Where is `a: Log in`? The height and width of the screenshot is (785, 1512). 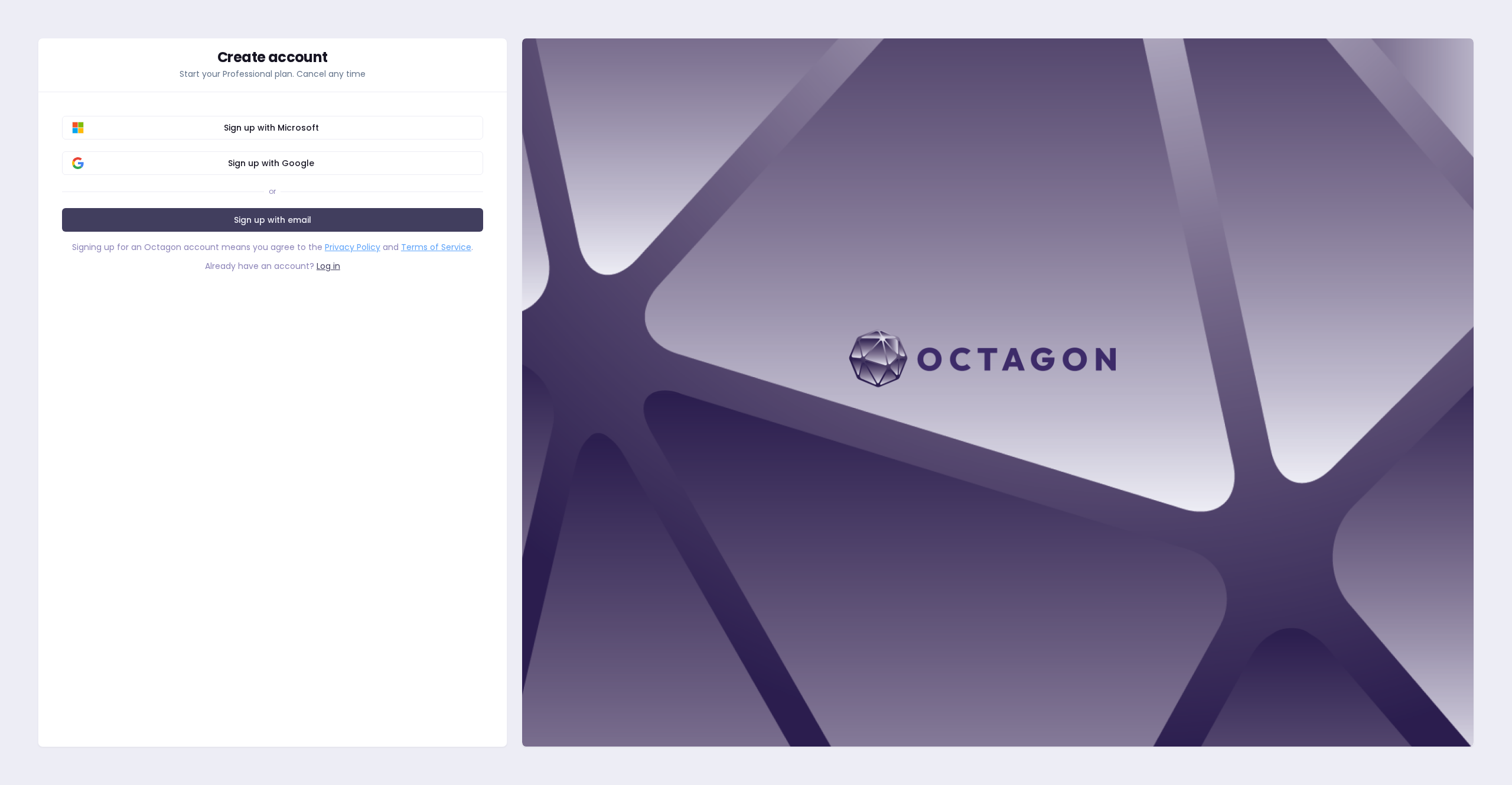
a: Log in is located at coordinates (328, 266).